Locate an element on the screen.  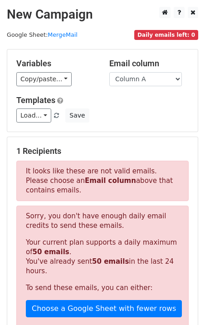
p: To send these emails, you can either: is located at coordinates (103, 288).